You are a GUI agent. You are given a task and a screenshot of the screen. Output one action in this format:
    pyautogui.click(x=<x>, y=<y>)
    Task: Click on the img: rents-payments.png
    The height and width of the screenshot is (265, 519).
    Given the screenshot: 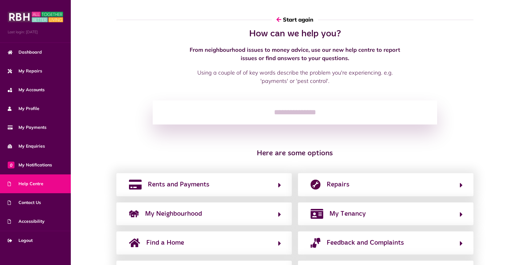 What is the action you would take?
    pyautogui.click(x=135, y=185)
    